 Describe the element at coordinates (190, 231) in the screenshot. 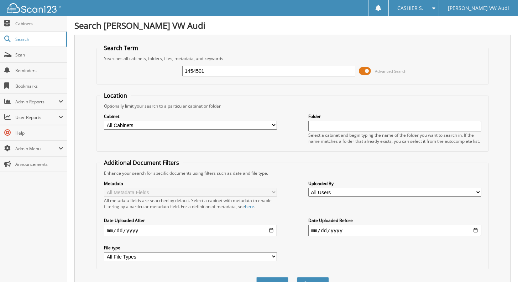

I see `input: start` at that location.